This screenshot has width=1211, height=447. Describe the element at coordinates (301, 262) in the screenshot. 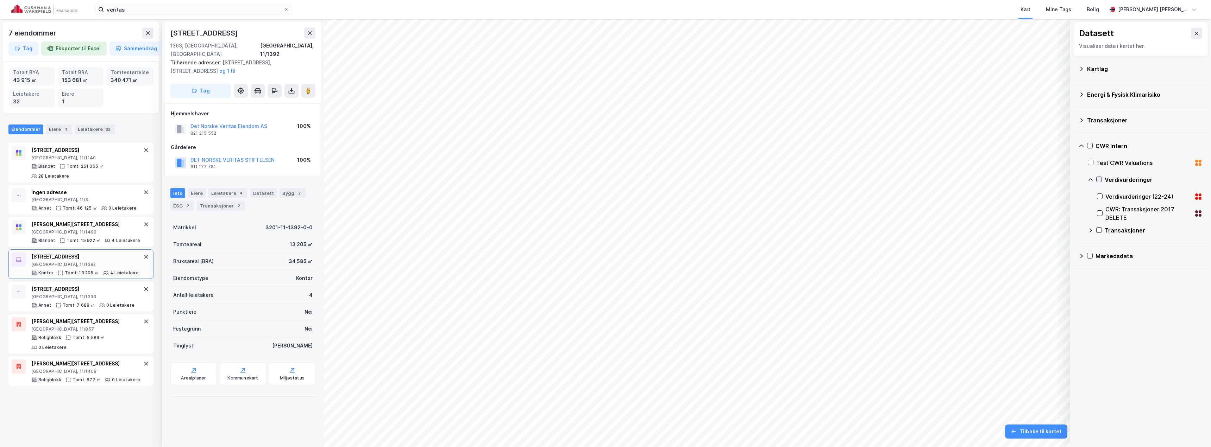

I see `div: 34 585 ㎡` at that location.